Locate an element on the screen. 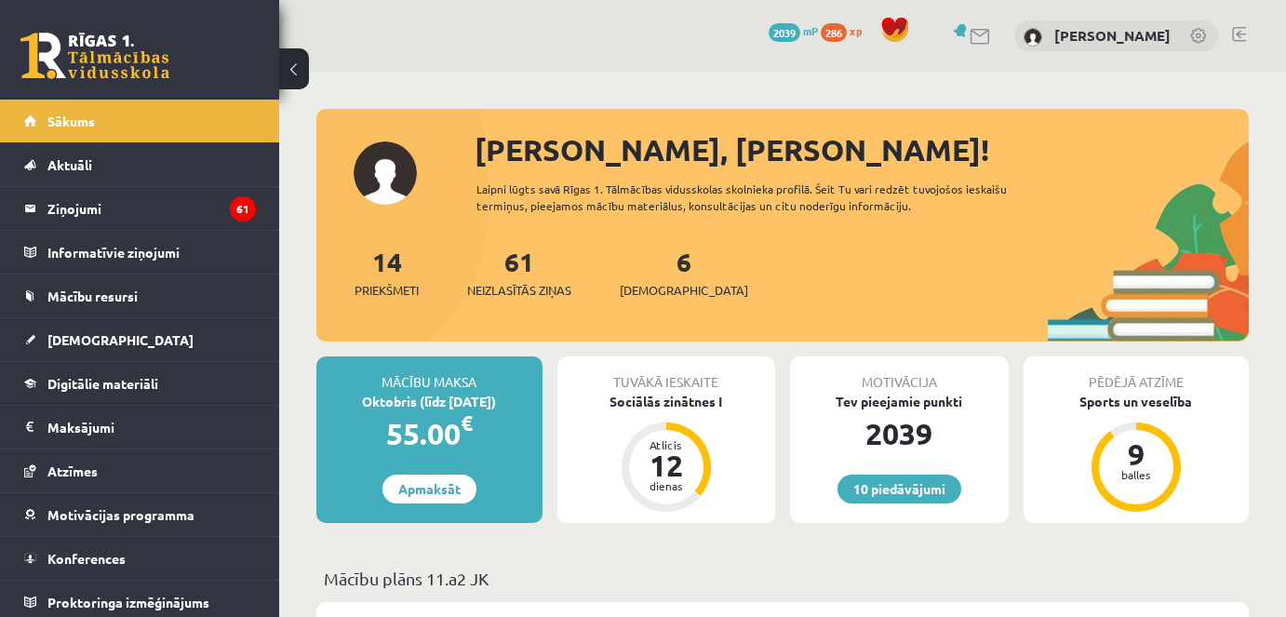 The width and height of the screenshot is (1286, 617). div: Atlicis is located at coordinates (666, 445).